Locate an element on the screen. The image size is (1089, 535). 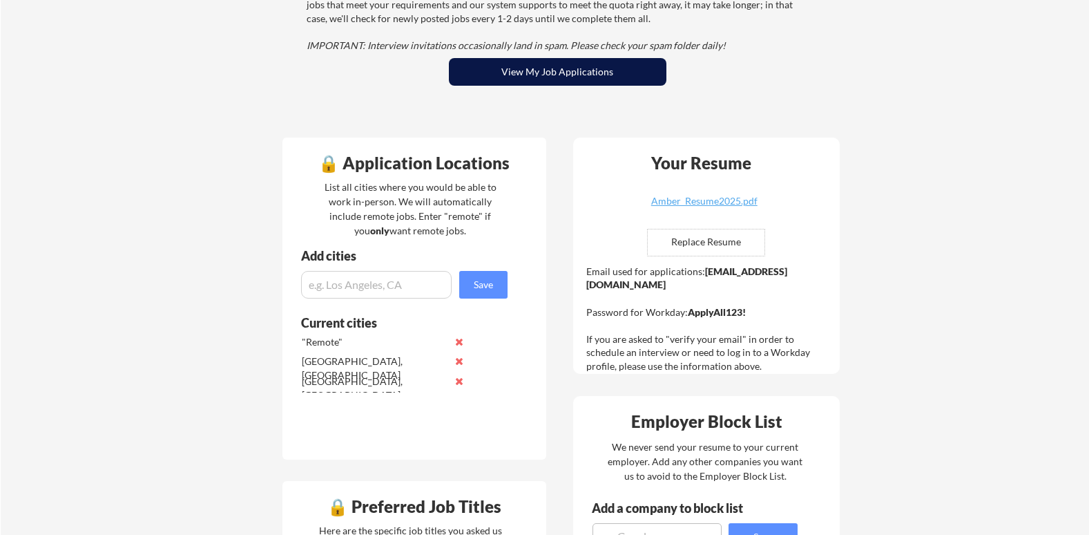
div: List all cities where you would be able to work in-person. We will automatically include remote j... is located at coordinates (410, 209).